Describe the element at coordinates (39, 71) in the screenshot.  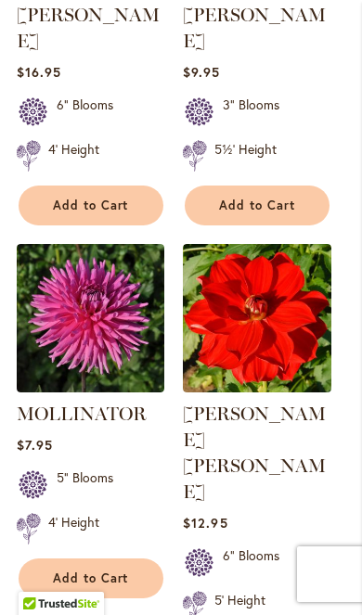
I see `span: $16.95` at that location.